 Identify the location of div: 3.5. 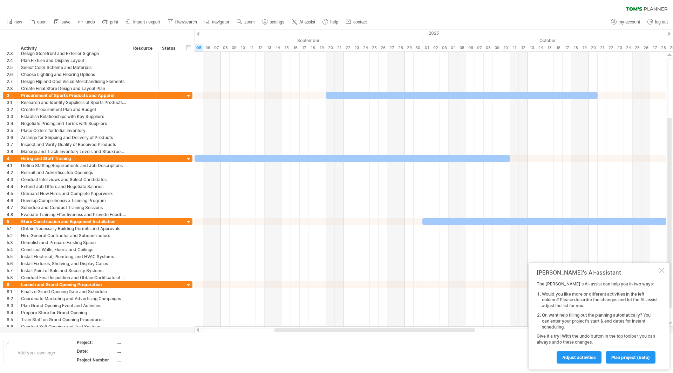
(12, 130).